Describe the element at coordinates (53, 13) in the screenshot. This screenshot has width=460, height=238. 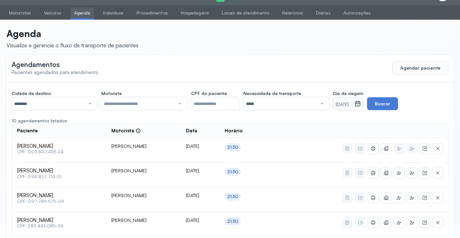
I see `a: Veículos` at that location.